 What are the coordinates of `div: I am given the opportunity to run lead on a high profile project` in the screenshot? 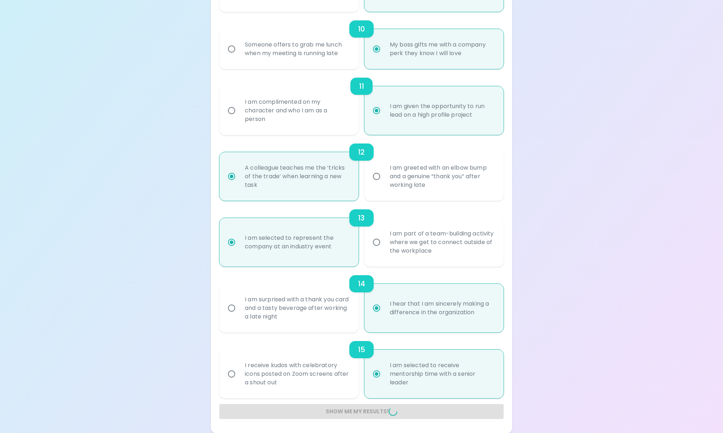 It's located at (442, 111).